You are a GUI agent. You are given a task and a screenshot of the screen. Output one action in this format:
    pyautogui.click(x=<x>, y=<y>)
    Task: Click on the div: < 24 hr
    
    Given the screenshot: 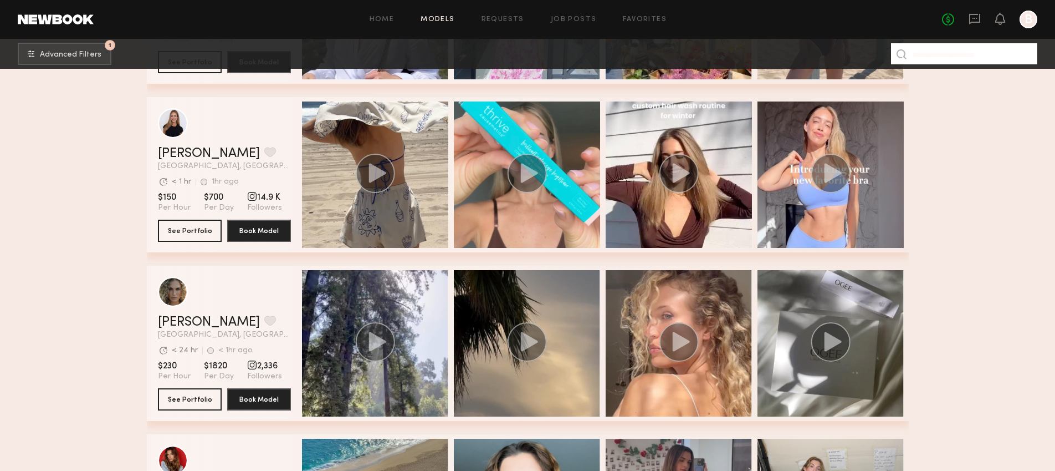 What is the action you would take?
    pyautogui.click(x=185, y=350)
    